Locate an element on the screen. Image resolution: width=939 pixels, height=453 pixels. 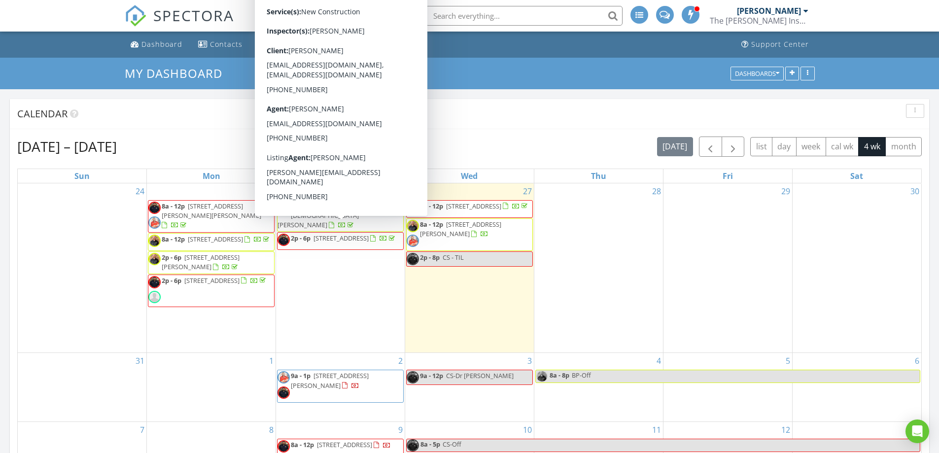
input: Search everything... is located at coordinates (524, 16).